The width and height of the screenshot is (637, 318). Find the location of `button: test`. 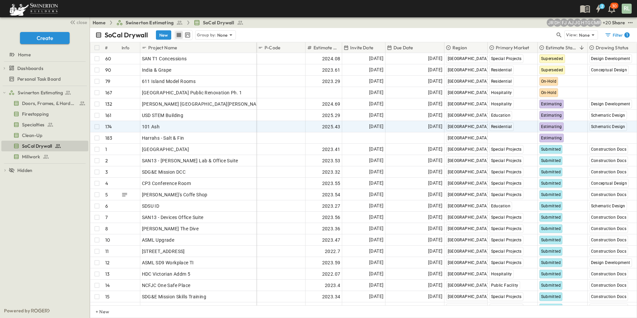

button: test is located at coordinates (630, 23).